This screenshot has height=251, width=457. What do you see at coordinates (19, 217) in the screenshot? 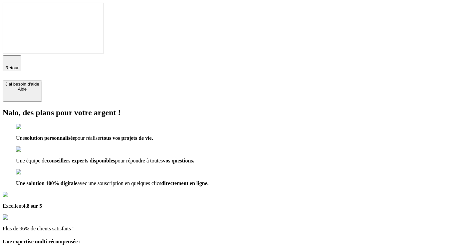
I see `img: reviews stars` at bounding box center [19, 217].